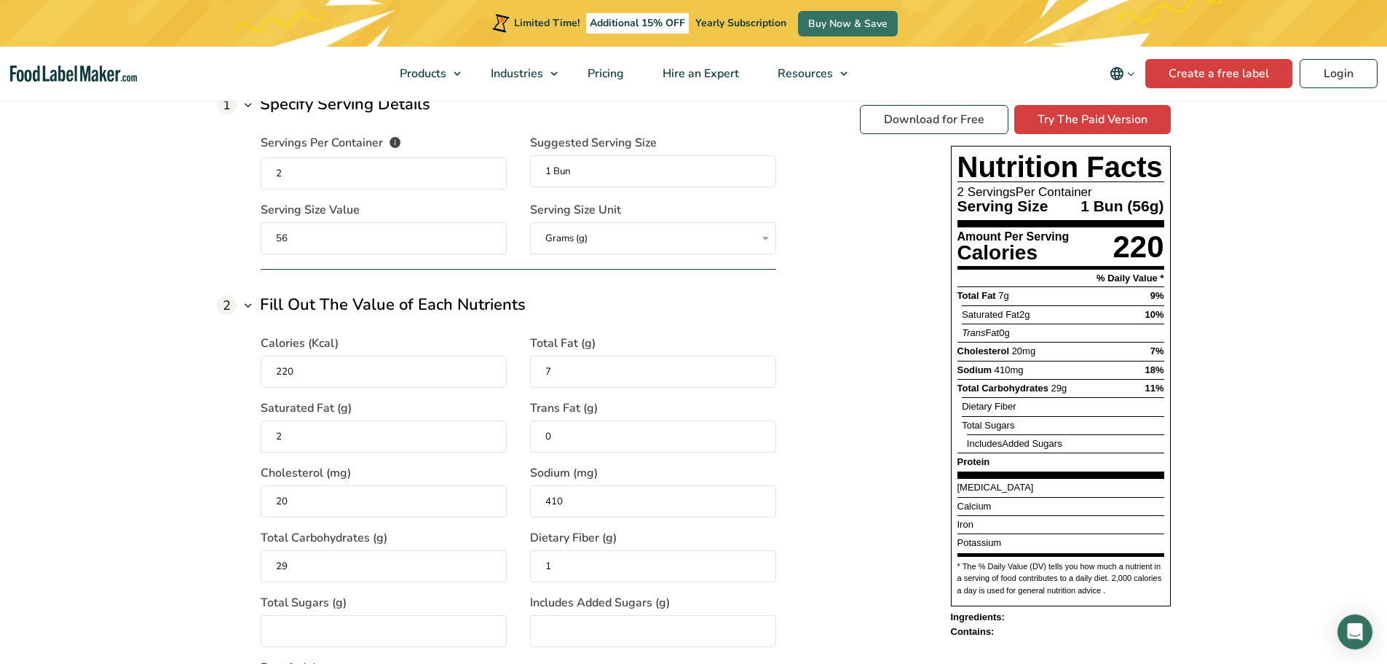 Image resolution: width=1387 pixels, height=664 pixels. Describe the element at coordinates (978, 616) in the screenshot. I see `strong: Ingredients:` at that location.